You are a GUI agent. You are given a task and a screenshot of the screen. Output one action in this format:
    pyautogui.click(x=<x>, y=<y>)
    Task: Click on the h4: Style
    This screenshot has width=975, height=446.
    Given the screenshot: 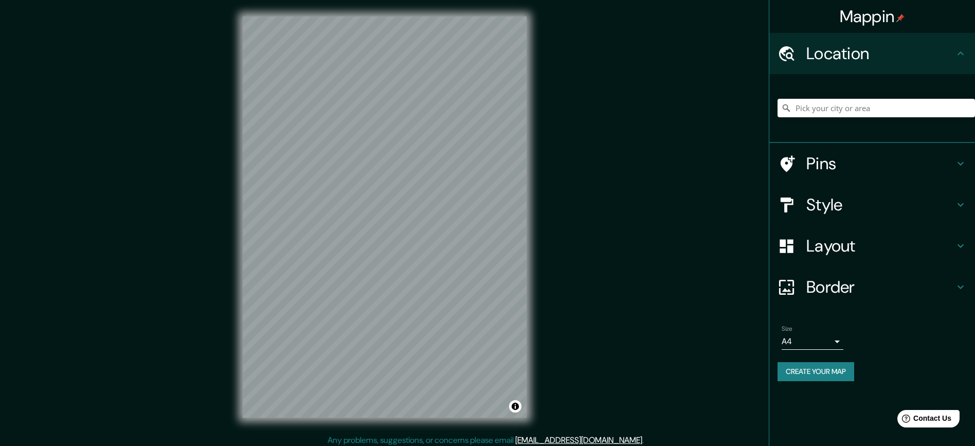 What is the action you would take?
    pyautogui.click(x=881, y=205)
    